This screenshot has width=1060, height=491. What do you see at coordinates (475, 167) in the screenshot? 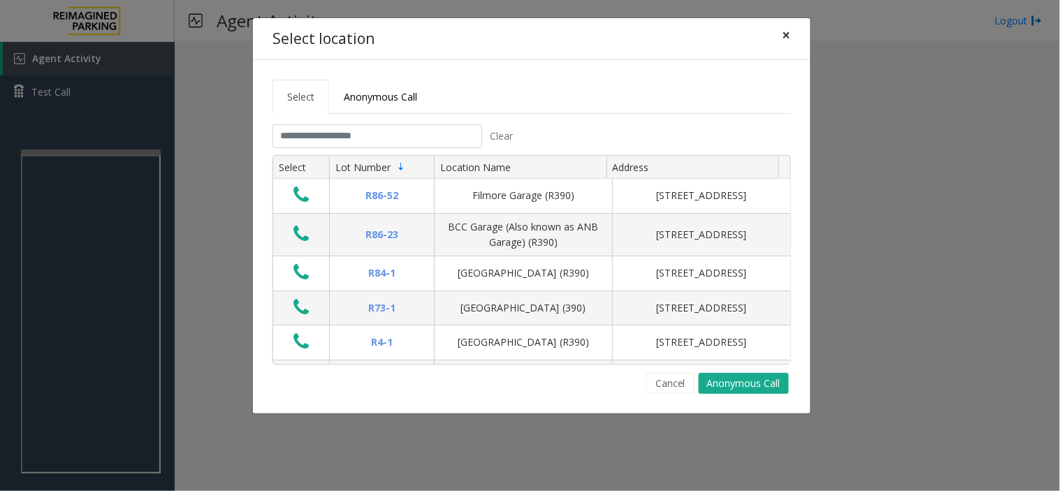
I see `span: Location Name` at bounding box center [475, 167].